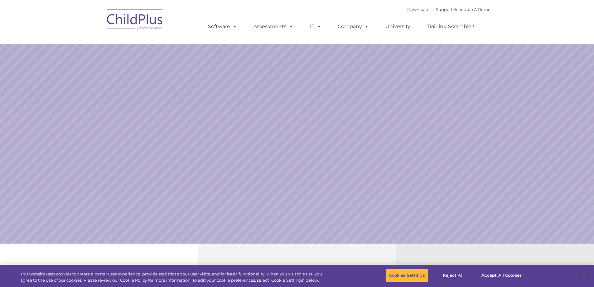  What do you see at coordinates (584, 275) in the screenshot?
I see `button: Close` at bounding box center [584, 275].